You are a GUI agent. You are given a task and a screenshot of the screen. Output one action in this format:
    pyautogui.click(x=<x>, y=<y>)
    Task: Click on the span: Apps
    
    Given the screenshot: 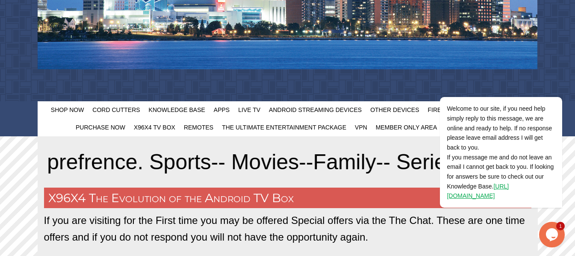 What is the action you would take?
    pyautogui.click(x=221, y=110)
    